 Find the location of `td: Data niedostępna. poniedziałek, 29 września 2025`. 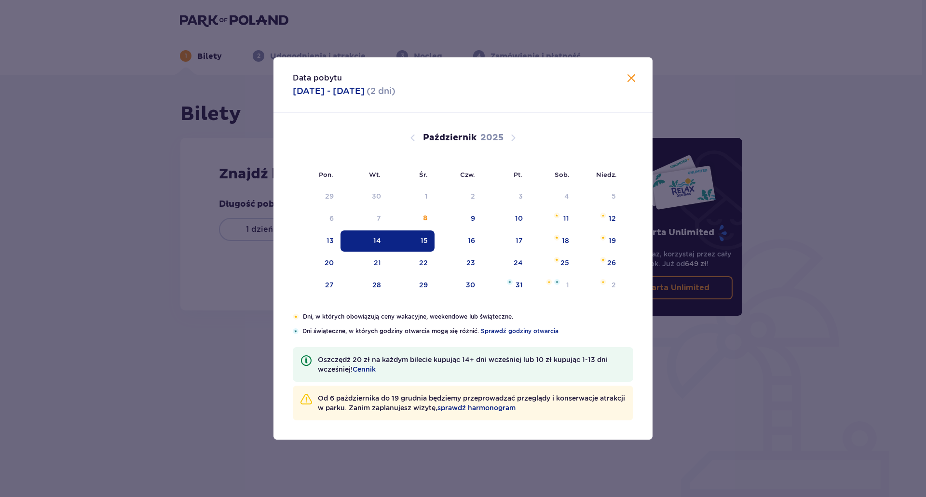

td: Data niedostępna. poniedziałek, 29 września 2025 is located at coordinates (316, 197).